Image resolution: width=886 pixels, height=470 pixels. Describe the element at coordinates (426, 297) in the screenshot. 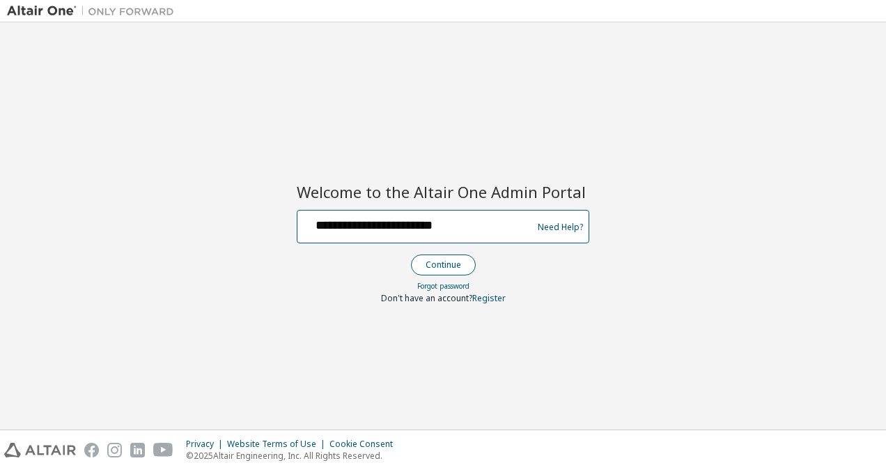

I see `span: Don't have an account?` at that location.